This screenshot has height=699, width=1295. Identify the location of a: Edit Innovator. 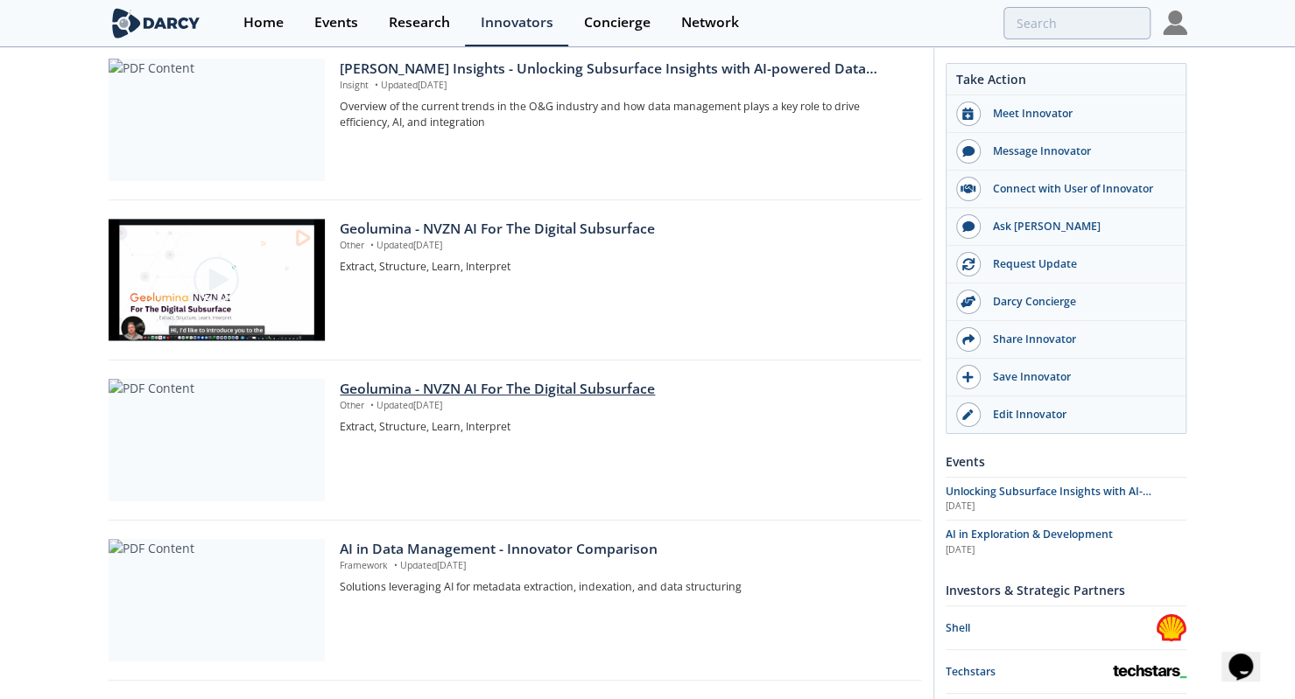
(1065, 415).